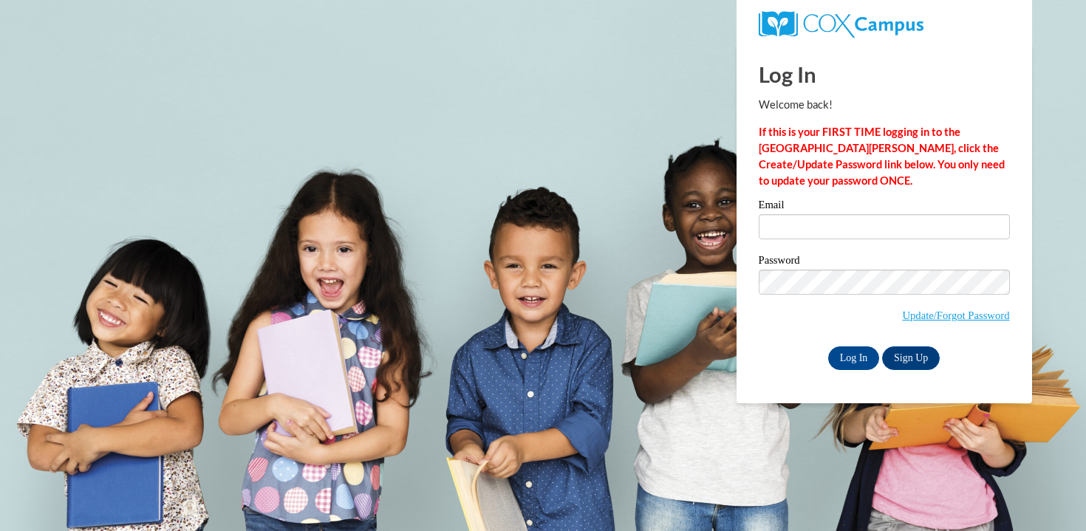 This screenshot has height=531, width=1086. What do you see at coordinates (885, 105) in the screenshot?
I see `p: Welcome back!` at bounding box center [885, 105].